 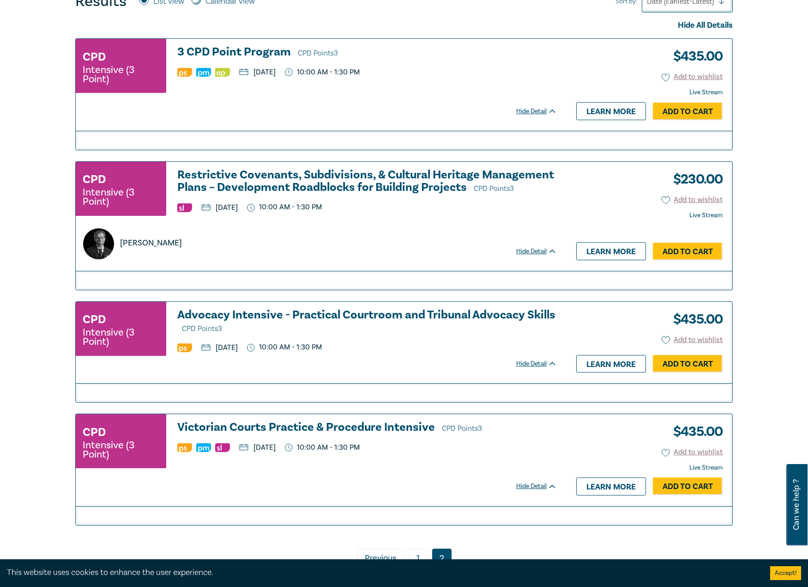 What do you see at coordinates (786, 573) in the screenshot?
I see `button: Accept cookies` at bounding box center [786, 573].